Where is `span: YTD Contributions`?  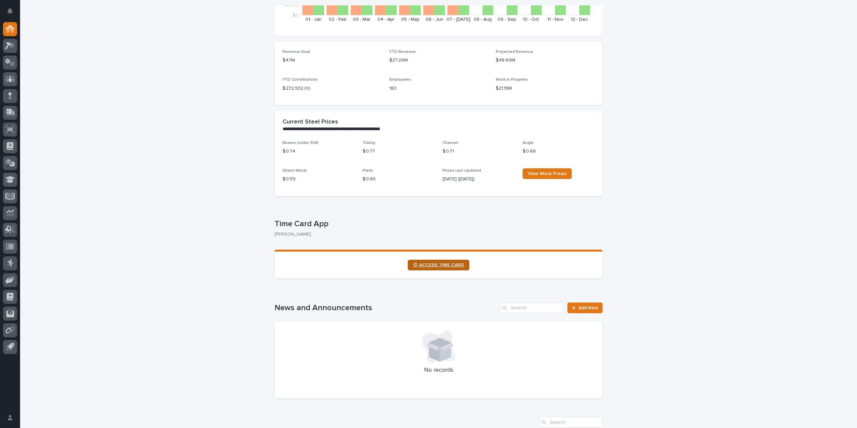
span: YTD Contributions is located at coordinates (300, 80).